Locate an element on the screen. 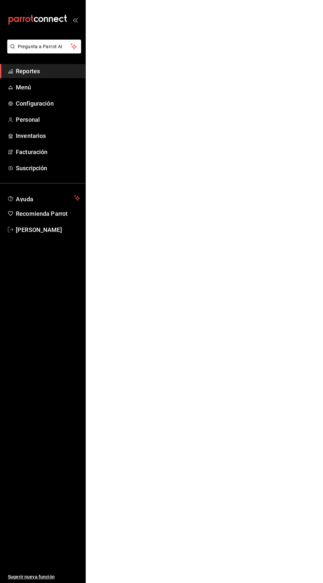 This screenshot has height=583, width=323. span: Reportes is located at coordinates (48, 71).